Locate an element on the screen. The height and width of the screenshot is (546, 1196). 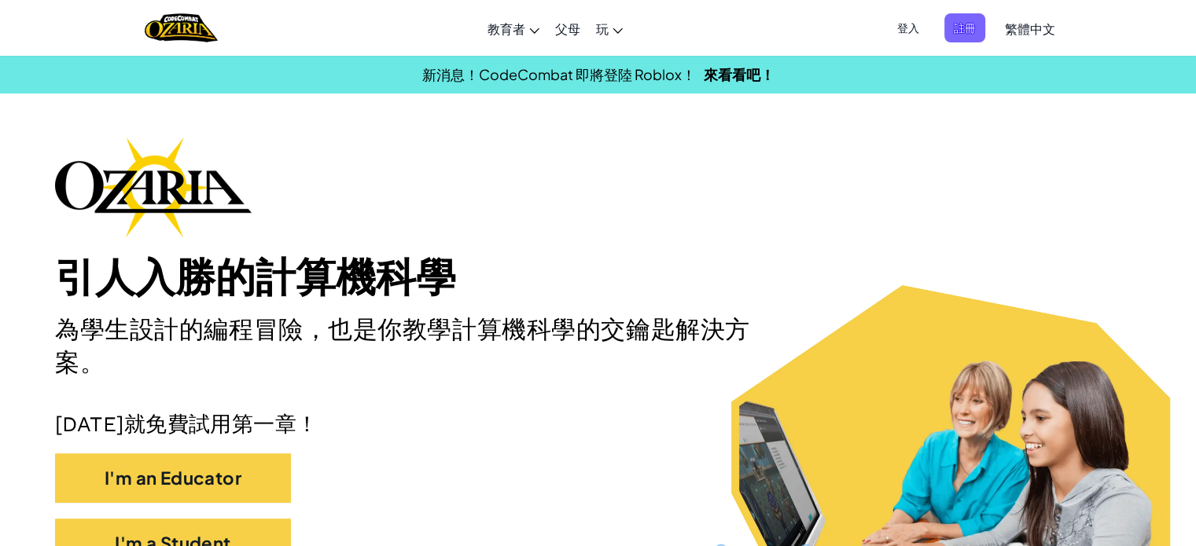
img: Ozaria branding logo is located at coordinates (153, 187).